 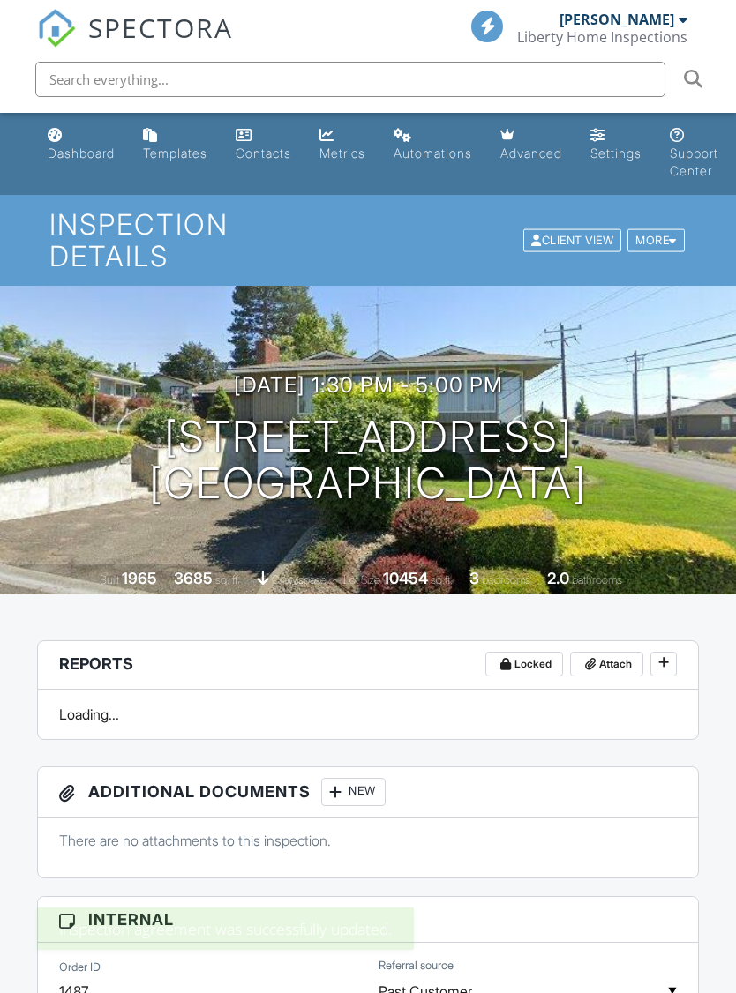 I want to click on img: The Best Home Inspection Software - Spectora, so click(x=56, y=28).